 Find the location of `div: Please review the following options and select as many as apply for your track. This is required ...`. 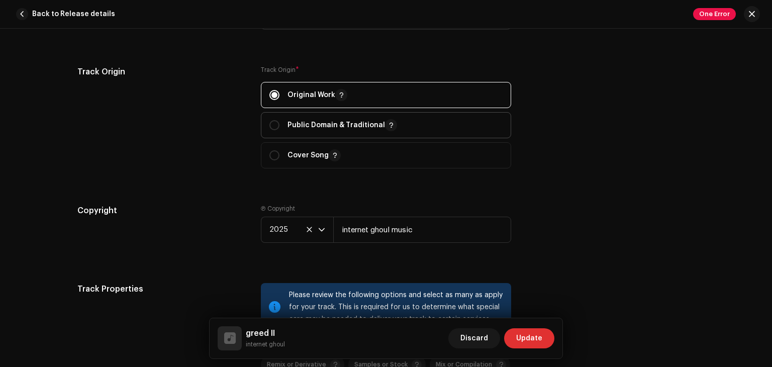

div: Please review the following options and select as many as apply for your track. This is required ... is located at coordinates (396, 307).